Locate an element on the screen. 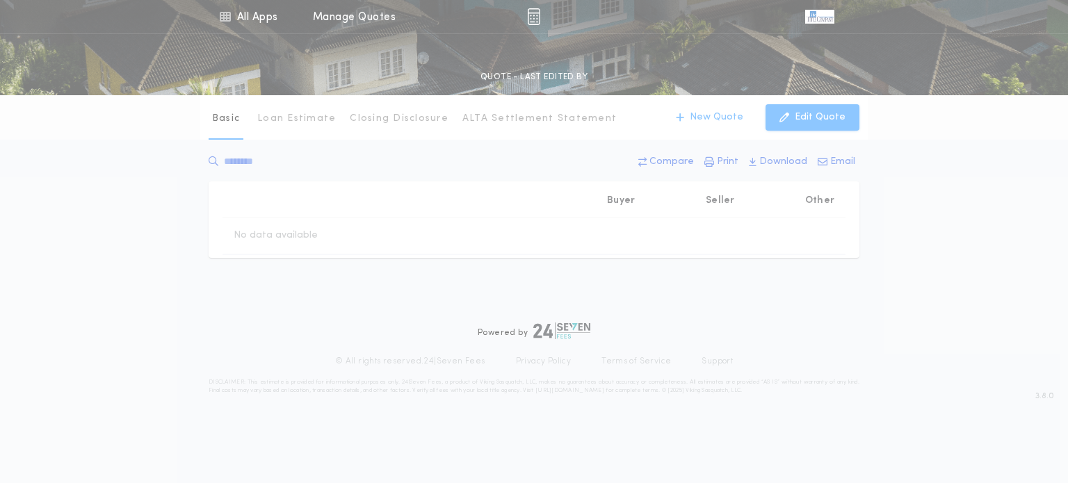  p: © All rights reserved. 24|Seven Fees is located at coordinates (410, 361).